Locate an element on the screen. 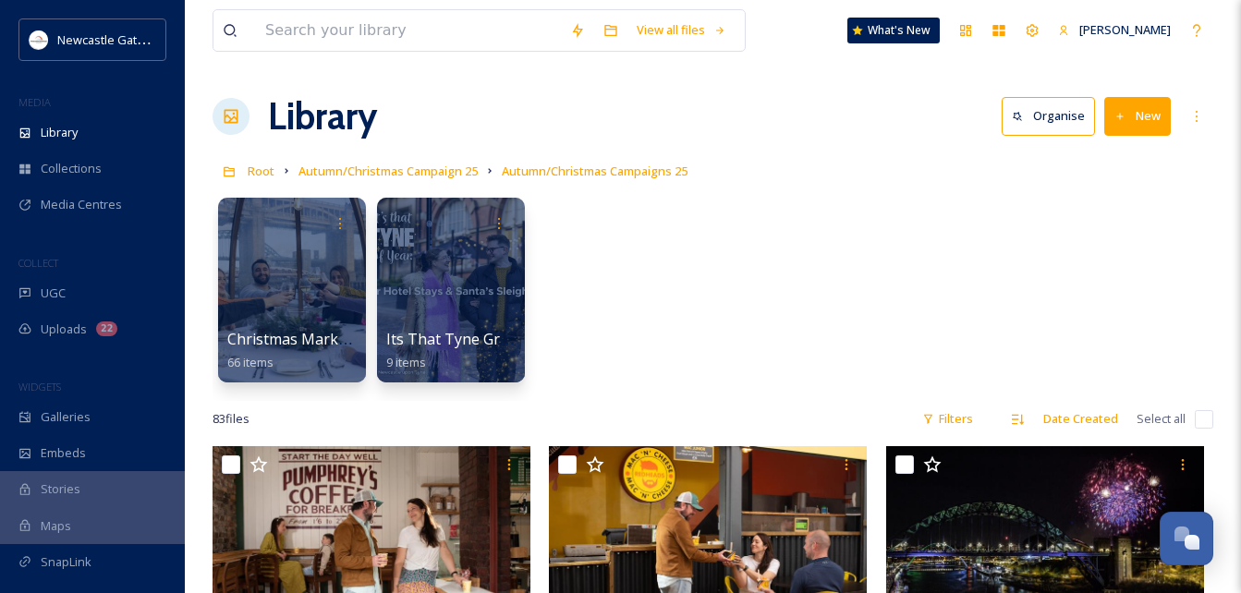  span: Embeds is located at coordinates (63, 453).